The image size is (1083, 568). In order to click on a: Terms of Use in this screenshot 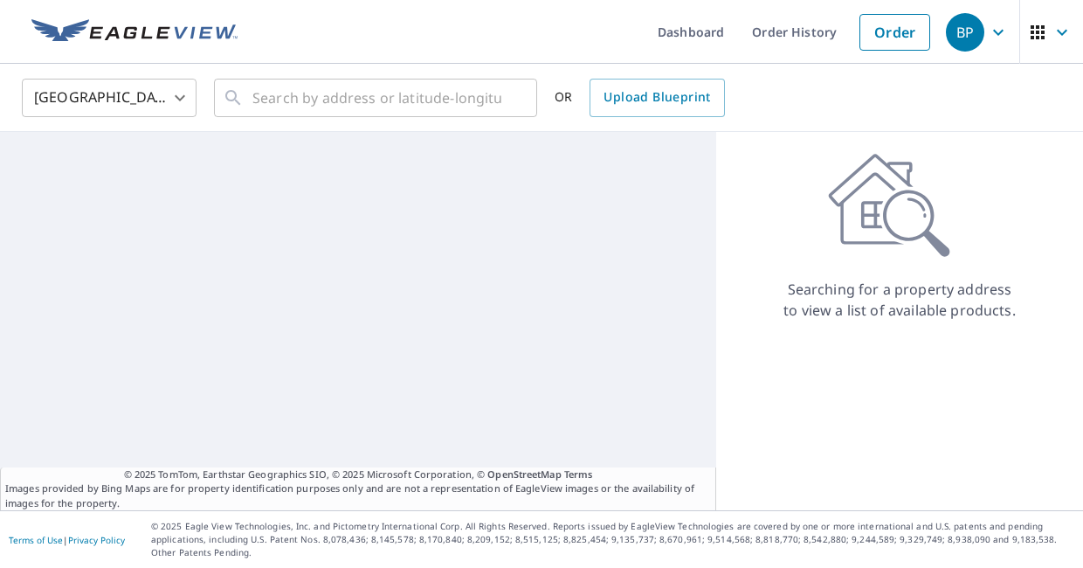, I will do `click(36, 540)`.